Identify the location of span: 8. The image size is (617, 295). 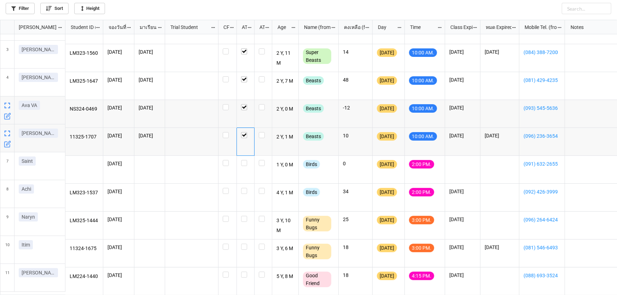
(7, 194).